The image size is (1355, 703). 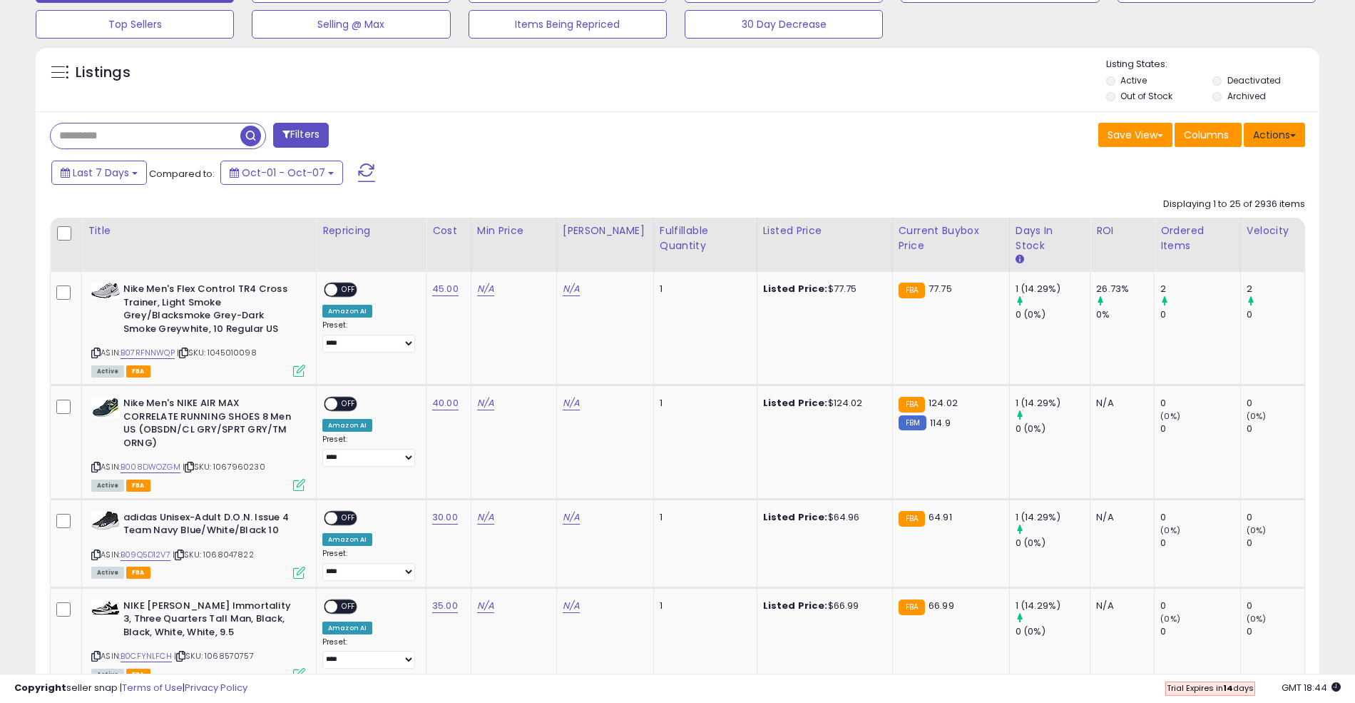 I want to click on div: Fulfillable Quantity, so click(x=705, y=238).